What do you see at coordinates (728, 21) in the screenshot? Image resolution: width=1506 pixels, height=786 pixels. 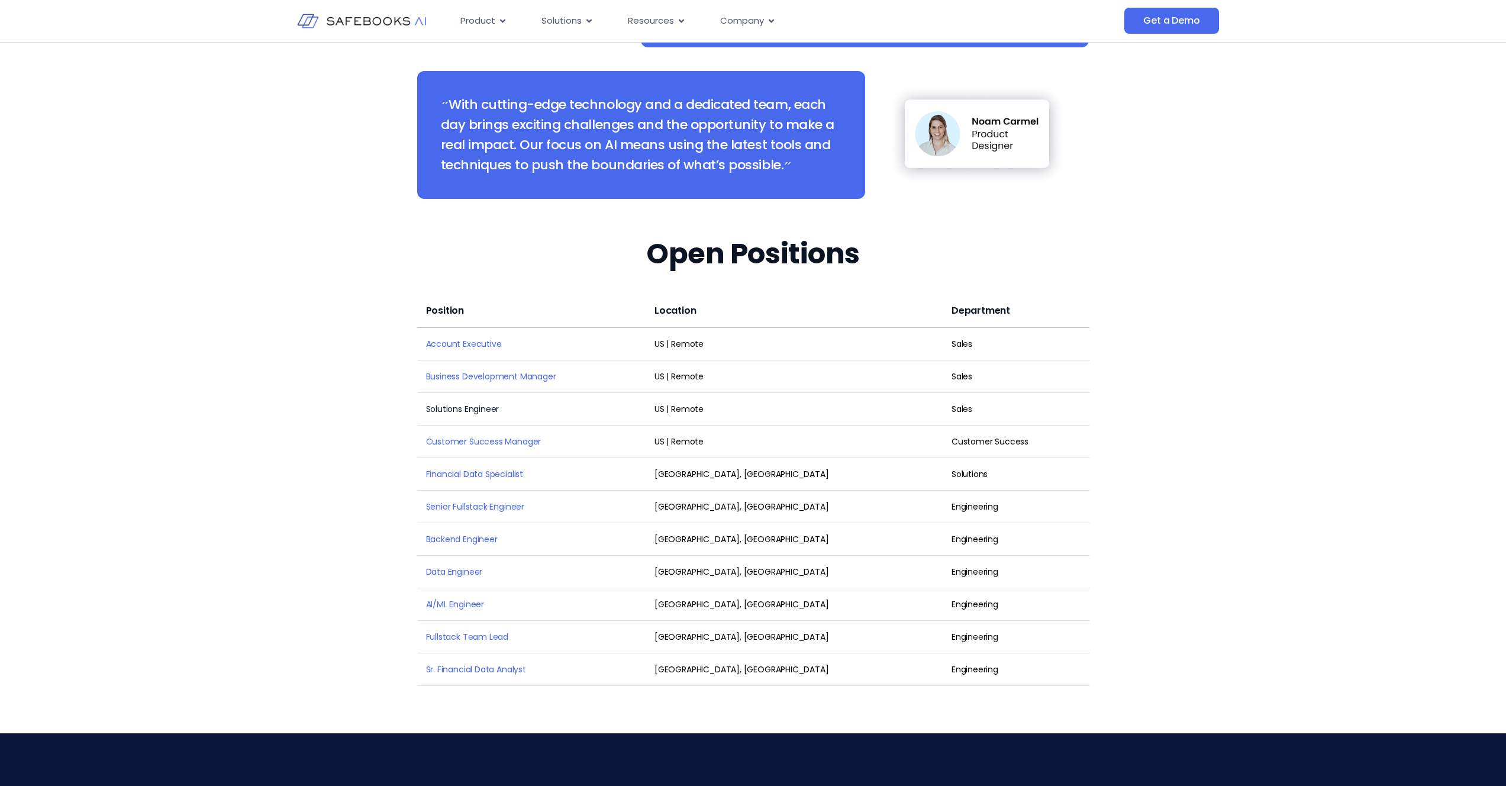 I see `nav: Menu` at bounding box center [728, 21].